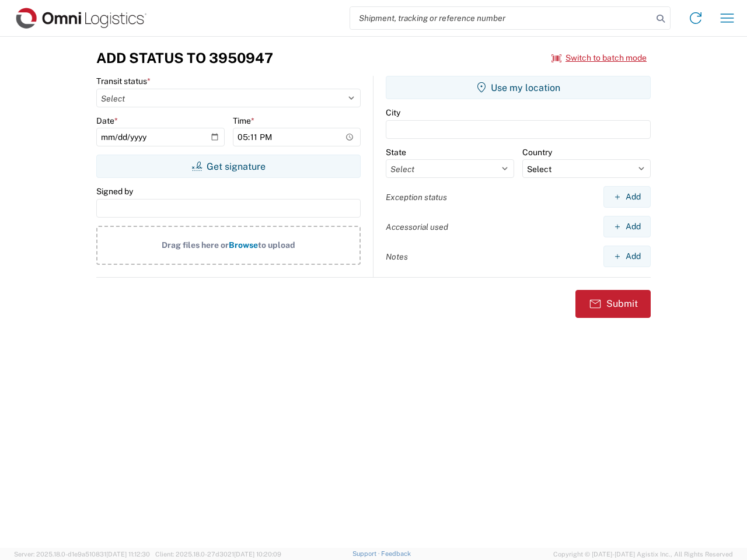  What do you see at coordinates (243, 121) in the screenshot?
I see `label: Time` at bounding box center [243, 121].